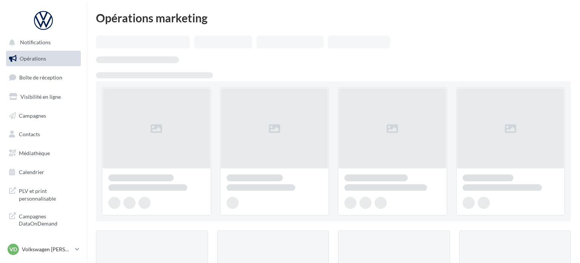 The image size is (580, 263). Describe the element at coordinates (43, 193) in the screenshot. I see `a: PLV et print personnalisable` at that location.